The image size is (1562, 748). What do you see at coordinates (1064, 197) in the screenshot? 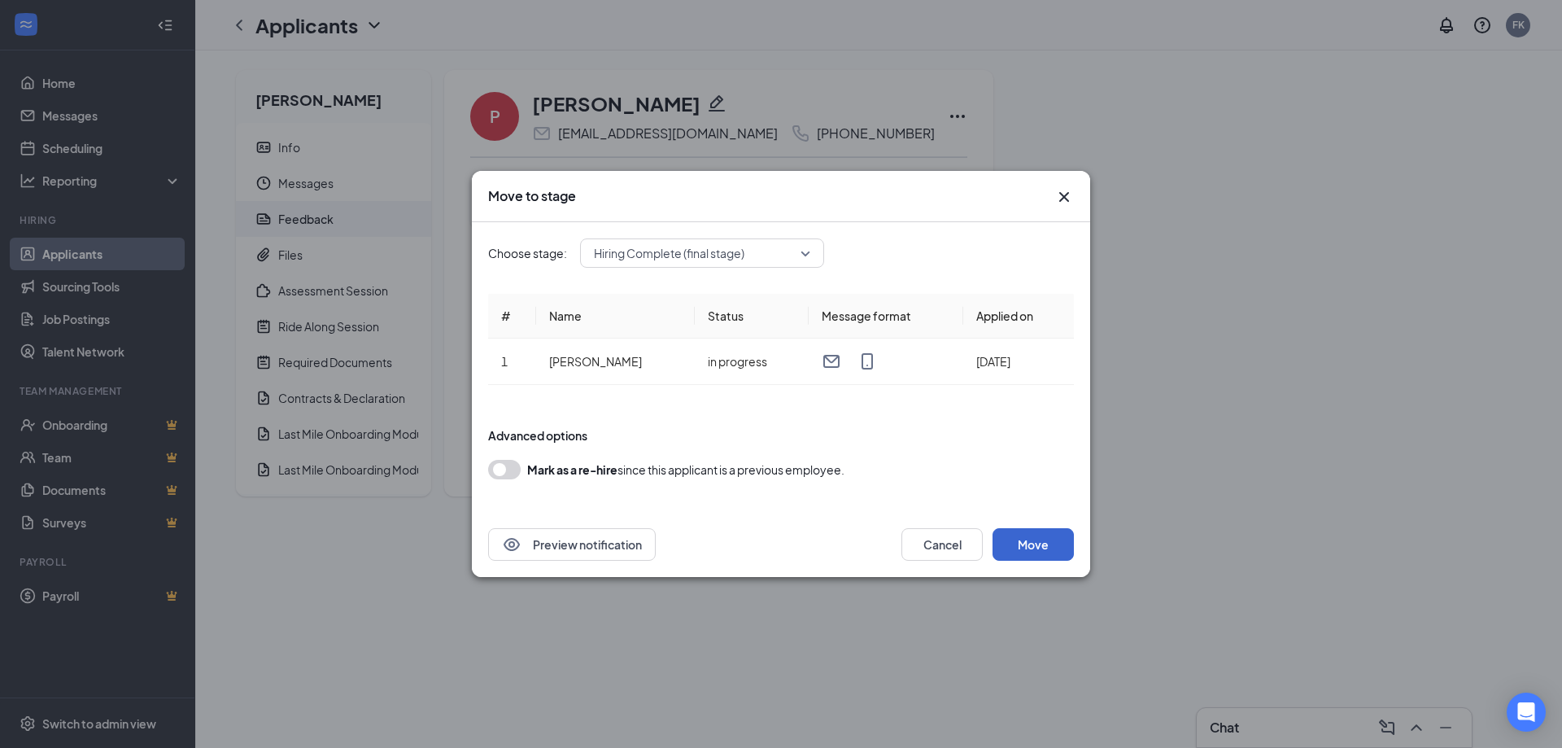
I see `button: Close` at bounding box center [1064, 197].